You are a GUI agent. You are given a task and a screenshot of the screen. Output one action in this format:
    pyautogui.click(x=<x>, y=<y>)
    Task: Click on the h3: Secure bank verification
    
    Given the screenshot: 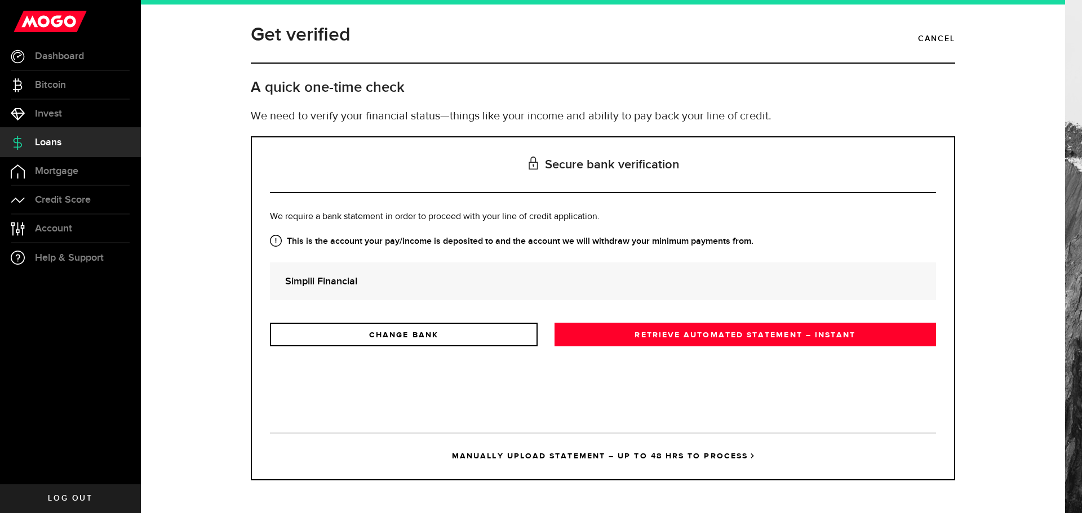 What is the action you would take?
    pyautogui.click(x=603, y=165)
    